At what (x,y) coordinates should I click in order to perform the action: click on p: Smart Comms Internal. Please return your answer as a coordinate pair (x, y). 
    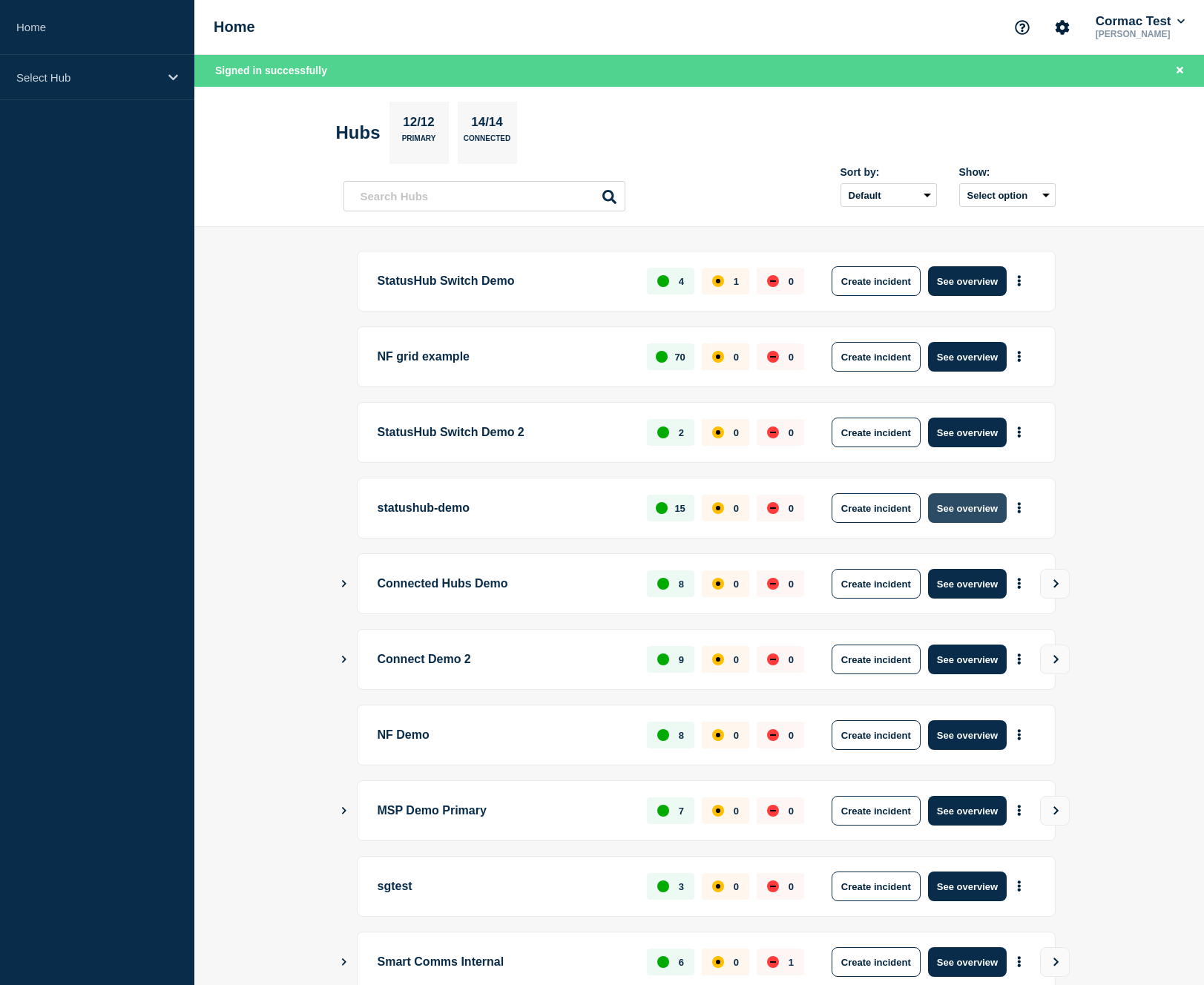
    Looking at the image, I should click on (503, 961).